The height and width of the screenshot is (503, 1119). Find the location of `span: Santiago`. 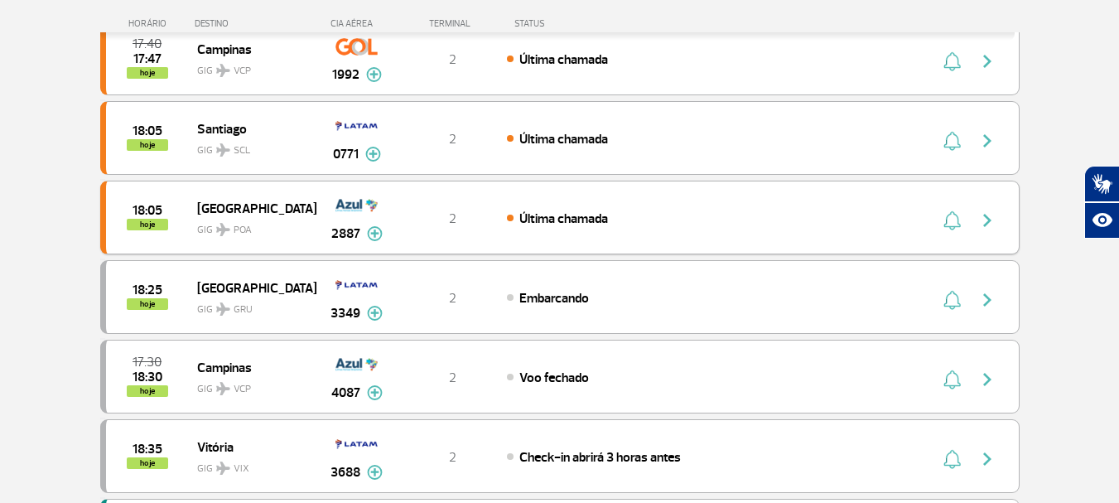

span: Santiago is located at coordinates (250, 128).